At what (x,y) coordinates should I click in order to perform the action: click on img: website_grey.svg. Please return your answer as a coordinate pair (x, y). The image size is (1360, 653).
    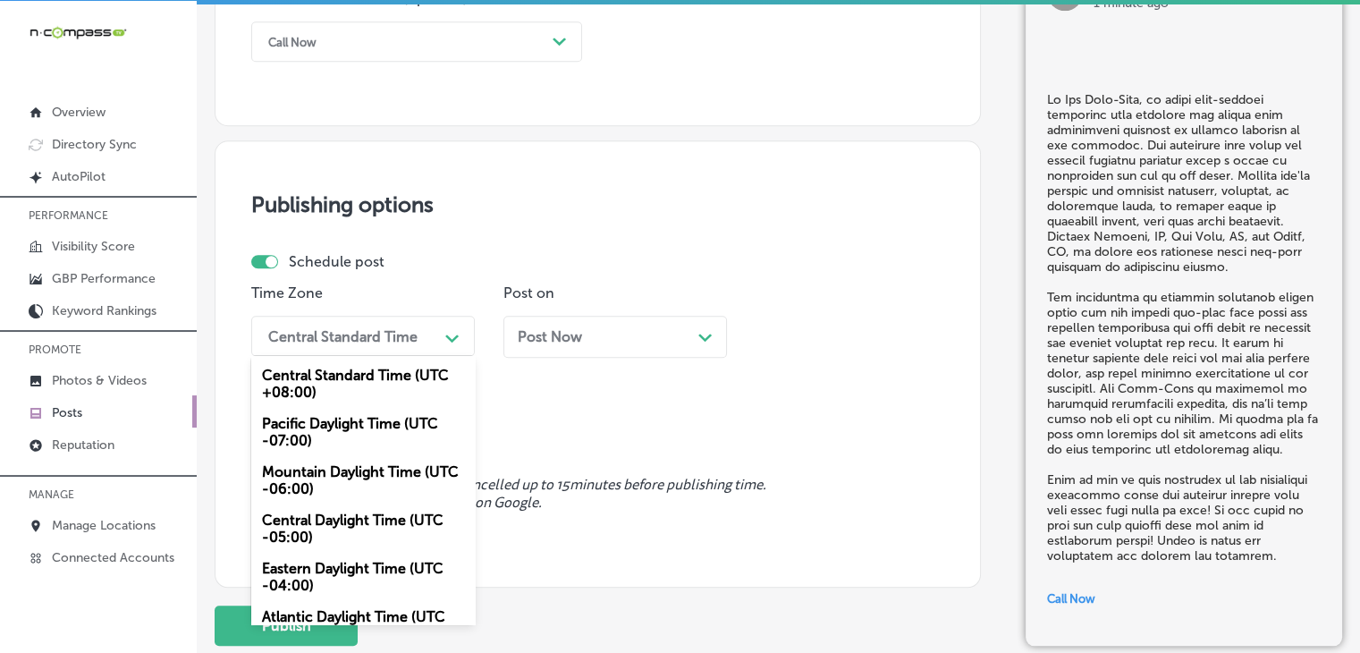
    Looking at the image, I should click on (36, 54).